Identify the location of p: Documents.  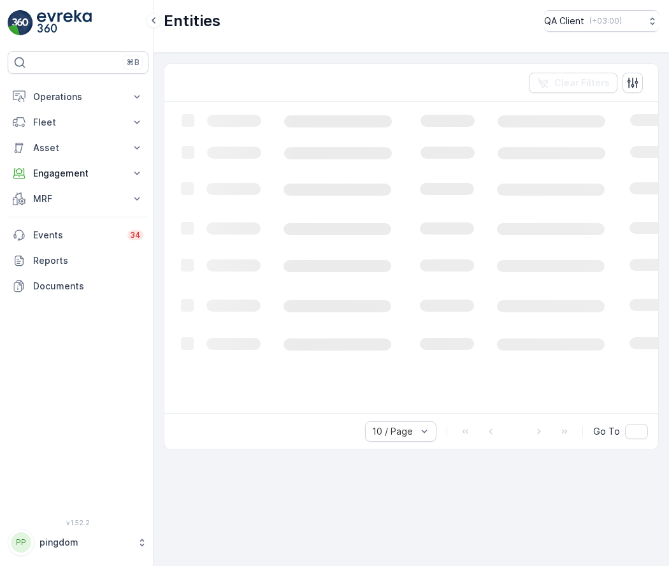
(88, 286).